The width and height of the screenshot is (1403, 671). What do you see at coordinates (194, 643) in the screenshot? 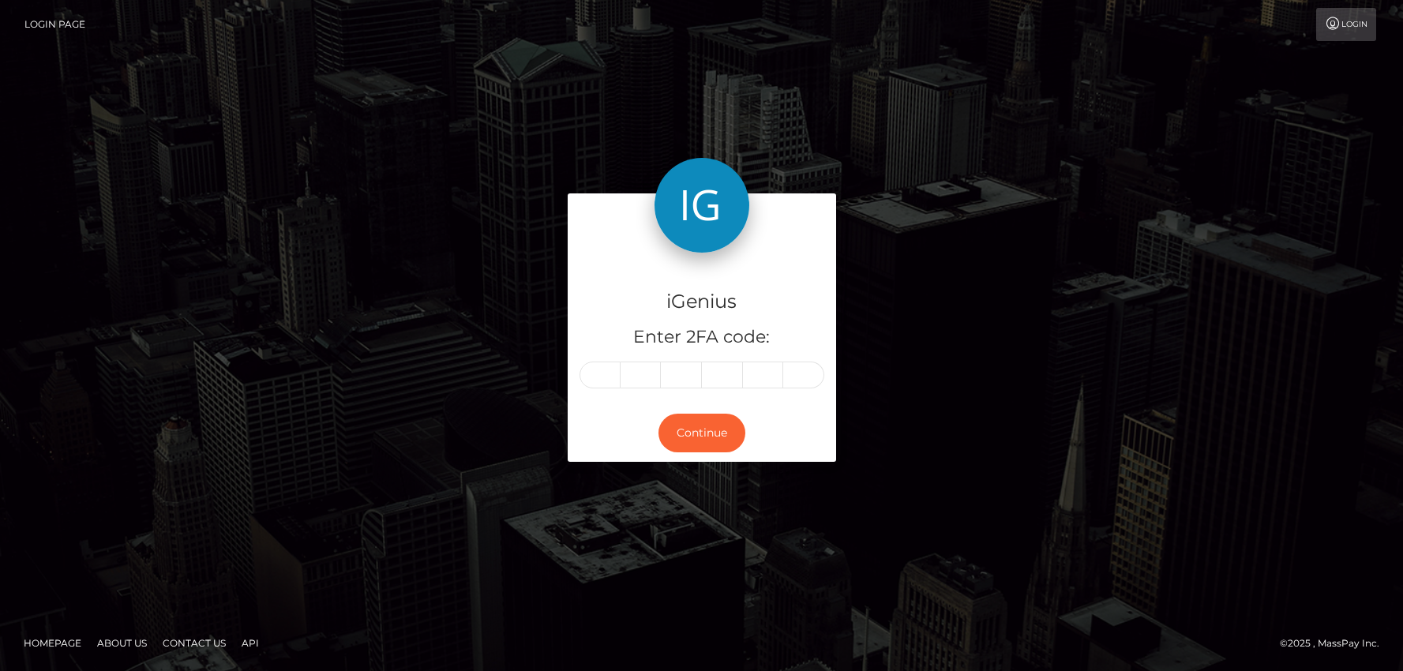
I see `a: Contact Us` at bounding box center [194, 643].